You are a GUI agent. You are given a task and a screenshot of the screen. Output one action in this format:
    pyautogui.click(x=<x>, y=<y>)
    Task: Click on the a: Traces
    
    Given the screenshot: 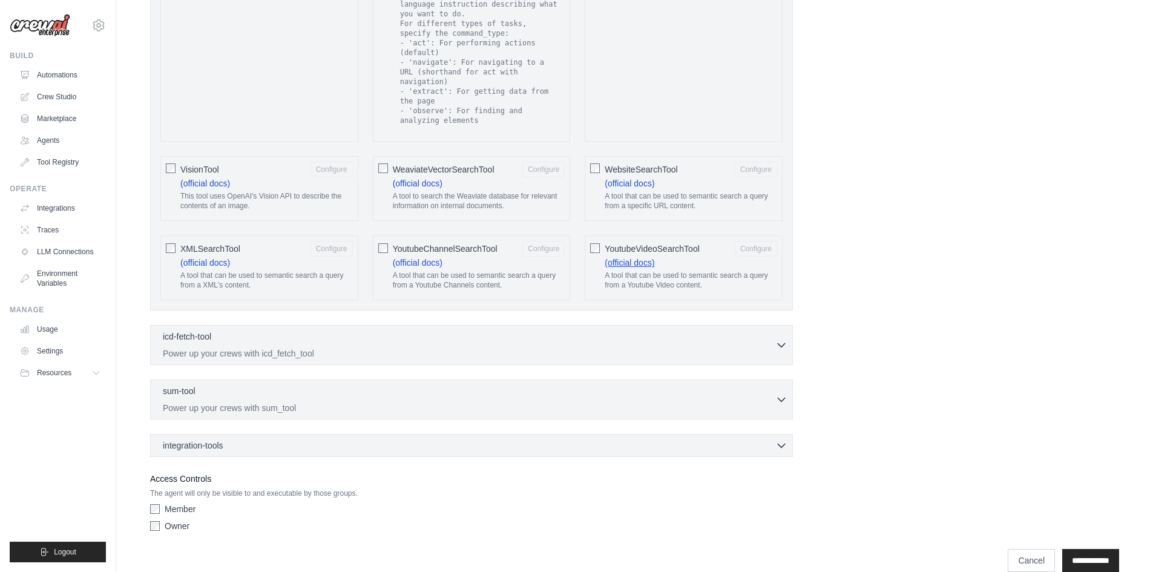 What is the action you would take?
    pyautogui.click(x=60, y=230)
    